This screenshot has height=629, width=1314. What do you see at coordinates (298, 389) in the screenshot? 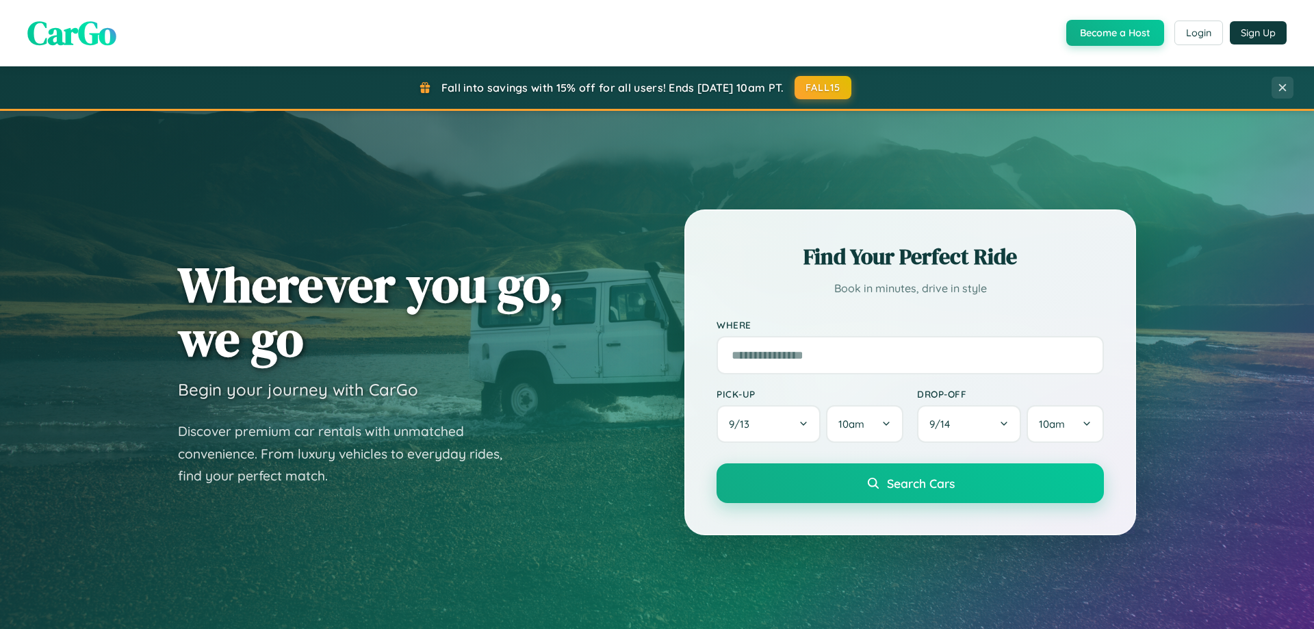
I see `h3: Begin your journey with CarGo` at bounding box center [298, 389].